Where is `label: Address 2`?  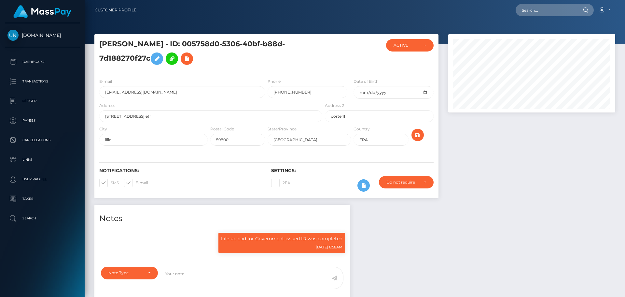
label: Address 2 is located at coordinates (334, 105).